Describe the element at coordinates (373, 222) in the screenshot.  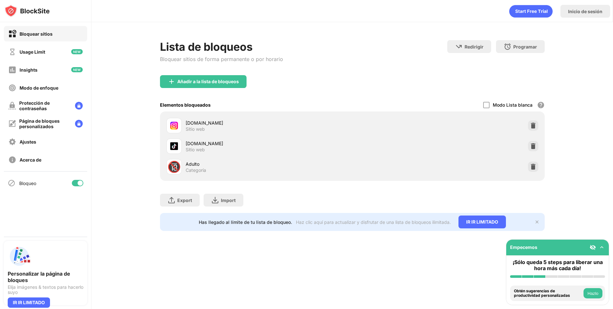
I see `div: Haz clic aquí para actualizar y disfrutar de una lista de bloqueos ilimitada.` at that location.